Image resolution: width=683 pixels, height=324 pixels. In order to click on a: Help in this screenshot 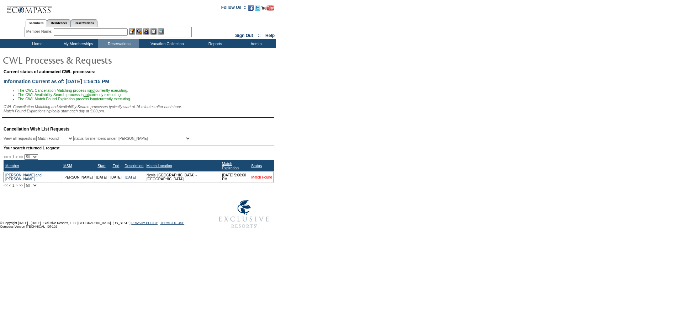, I will do `click(270, 36)`.